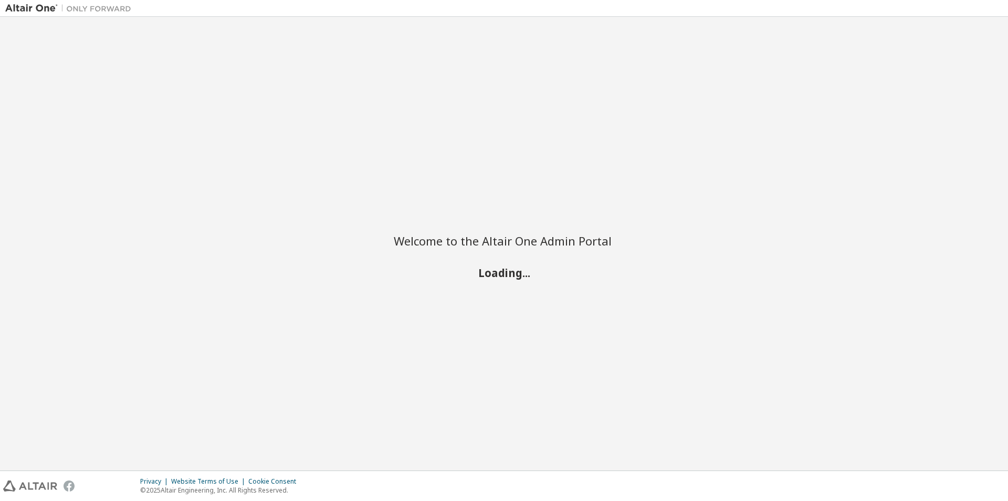 The width and height of the screenshot is (1008, 501). I want to click on img: altair_logo.svg, so click(30, 485).